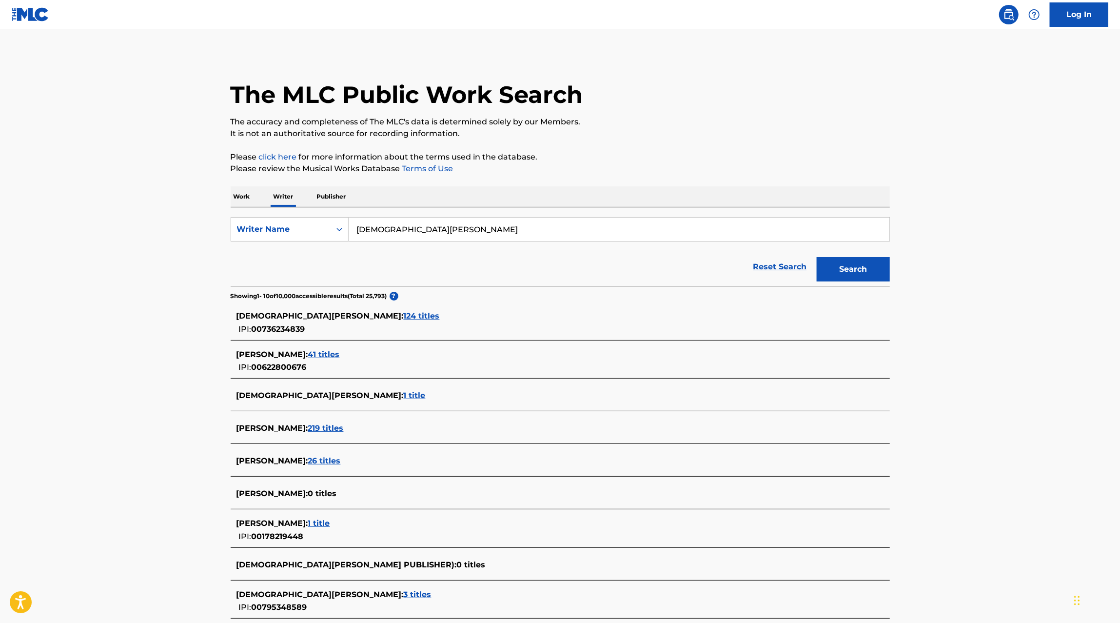 This screenshot has height=623, width=1120. Describe the element at coordinates (407, 95) in the screenshot. I see `h1: The MLC Public Work Search` at that location.